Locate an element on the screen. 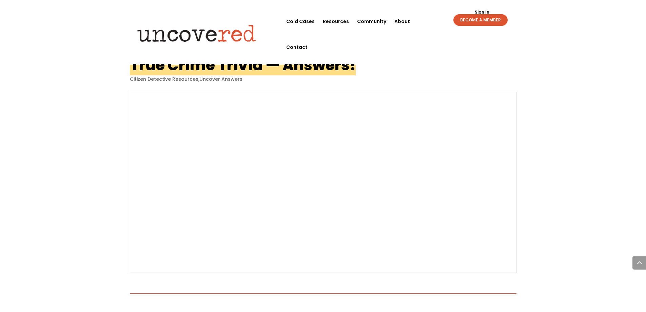 This screenshot has height=312, width=646. a: About is located at coordinates (402, 21).